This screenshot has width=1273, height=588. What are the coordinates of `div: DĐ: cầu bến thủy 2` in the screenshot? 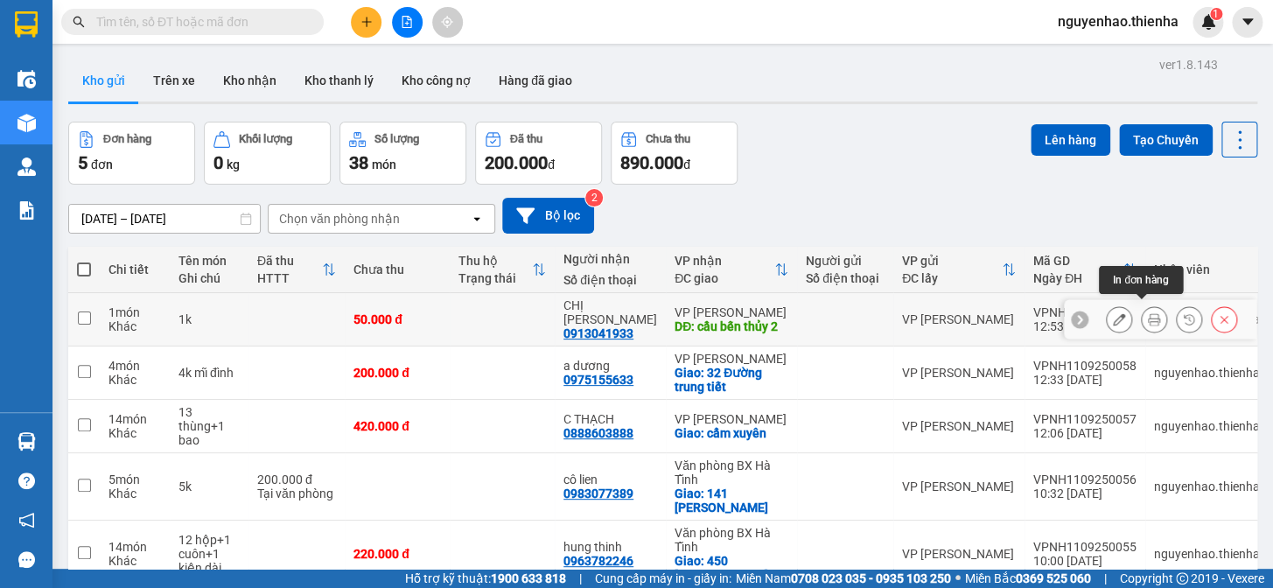 It's located at (731, 326).